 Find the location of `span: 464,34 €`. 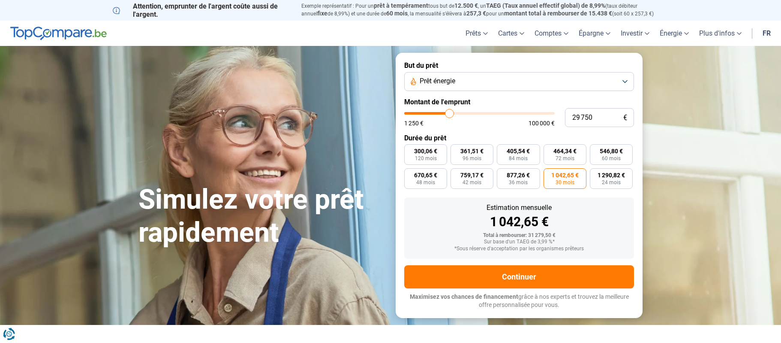

span: 464,34 € is located at coordinates (565, 151).